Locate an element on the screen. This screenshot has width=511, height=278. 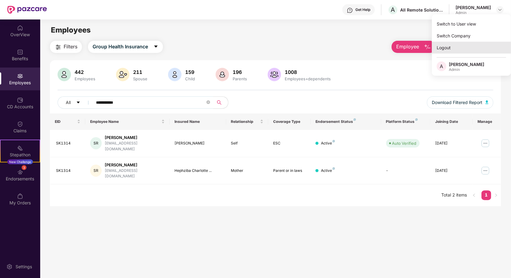
span: left is located at coordinates (474, 195).